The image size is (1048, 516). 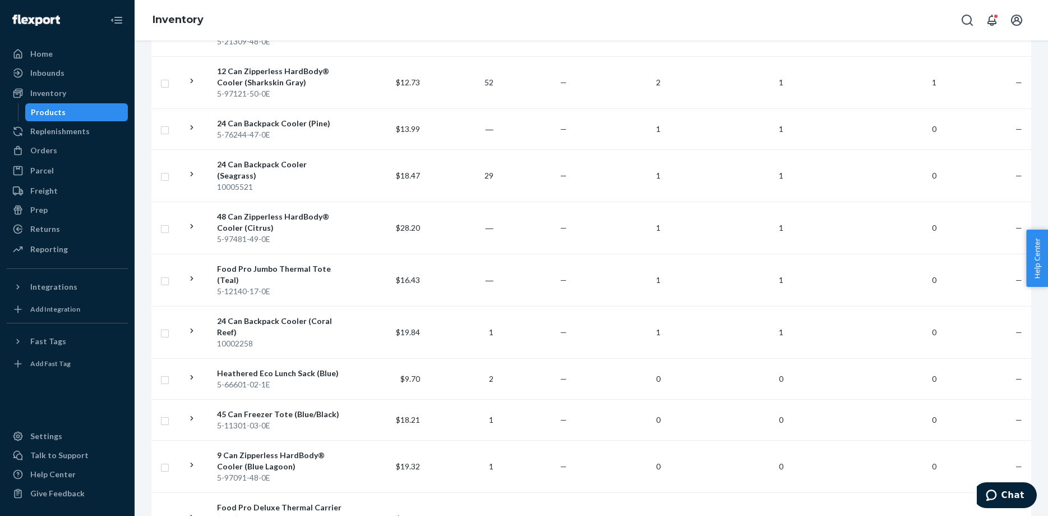 What do you see at coordinates (67, 309) in the screenshot?
I see `a: Add Integration` at bounding box center [67, 309].